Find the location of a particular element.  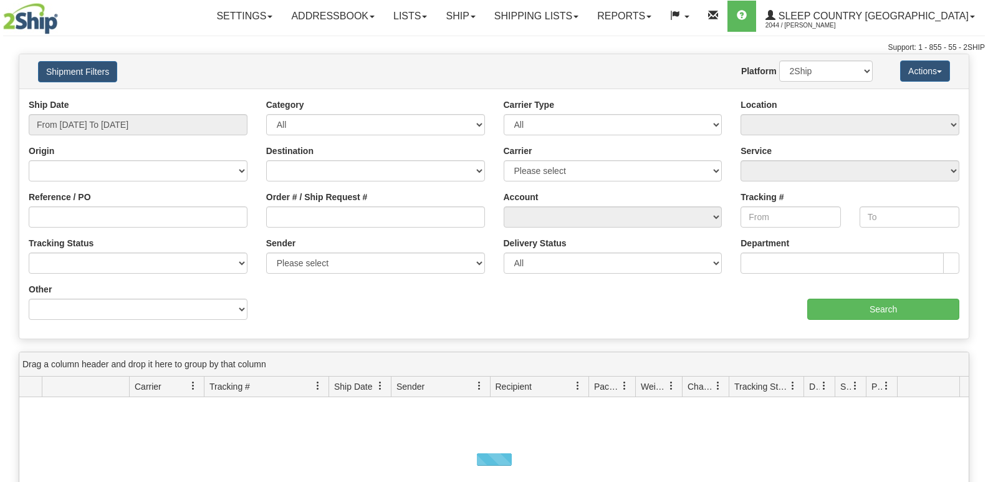

label: Location is located at coordinates (758, 105).